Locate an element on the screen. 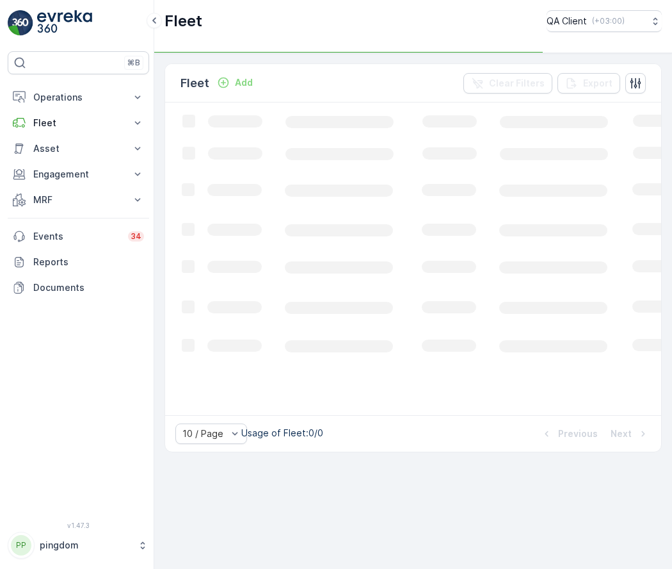 This screenshot has width=672, height=569. p: Add is located at coordinates (244, 83).